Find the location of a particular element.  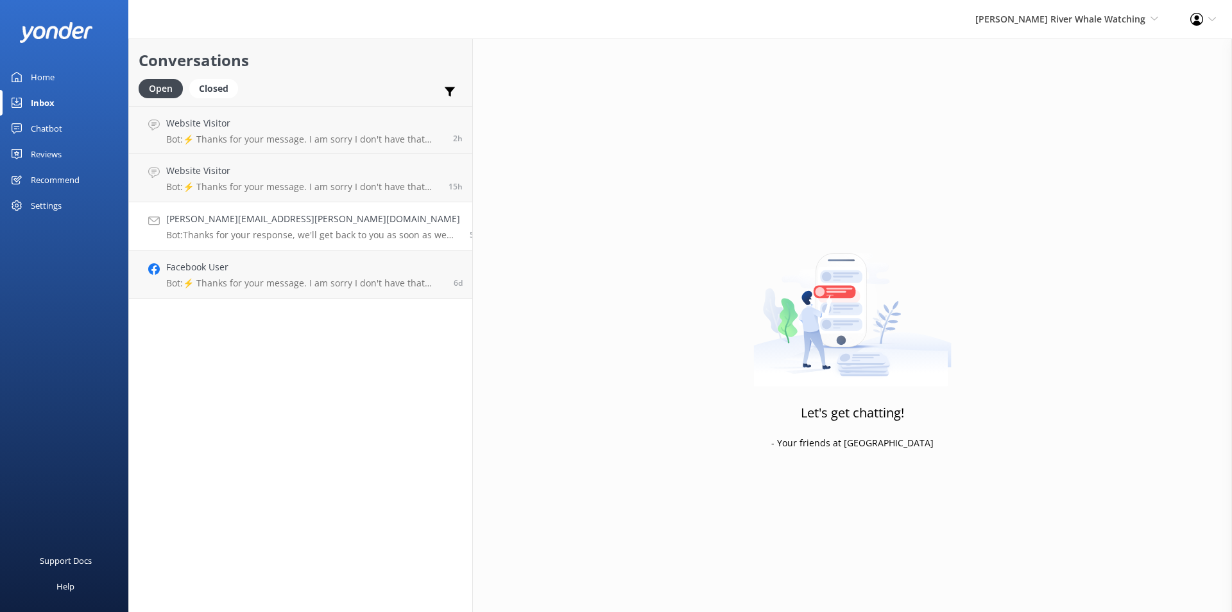

p: Bot: Thanks for your response, we'll get back to you as soon as we can during opening hours. is located at coordinates (313, 235).